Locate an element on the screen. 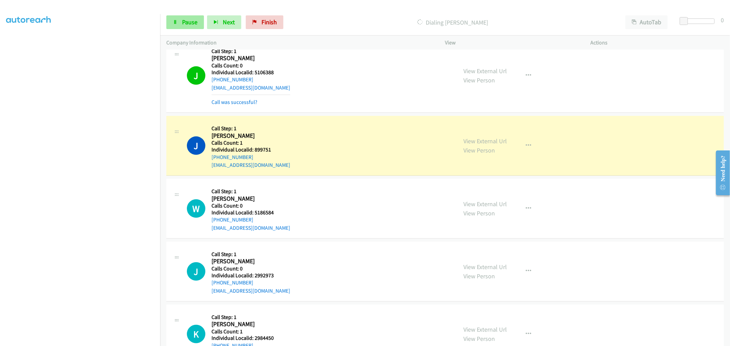  div: Open Resource Center is located at coordinates (12, 27).